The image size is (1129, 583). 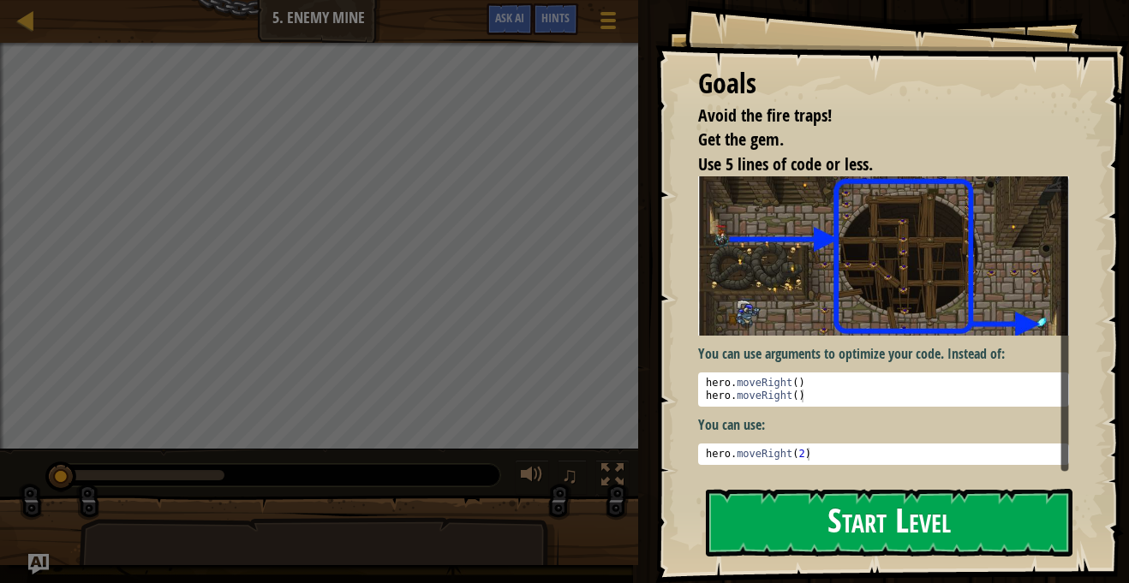 I want to click on li: Use 5 lines of code or less., so click(x=870, y=164).